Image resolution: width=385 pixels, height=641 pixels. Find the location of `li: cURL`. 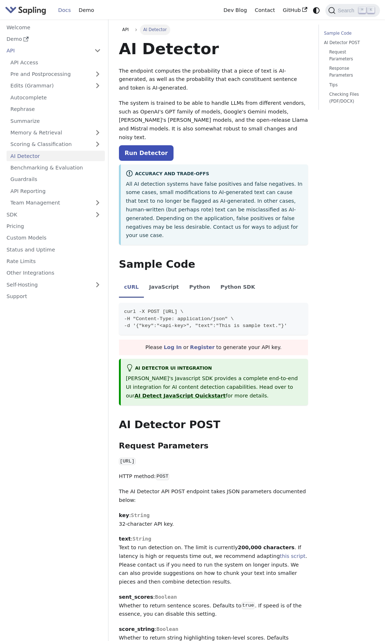

li: cURL is located at coordinates (131, 288).